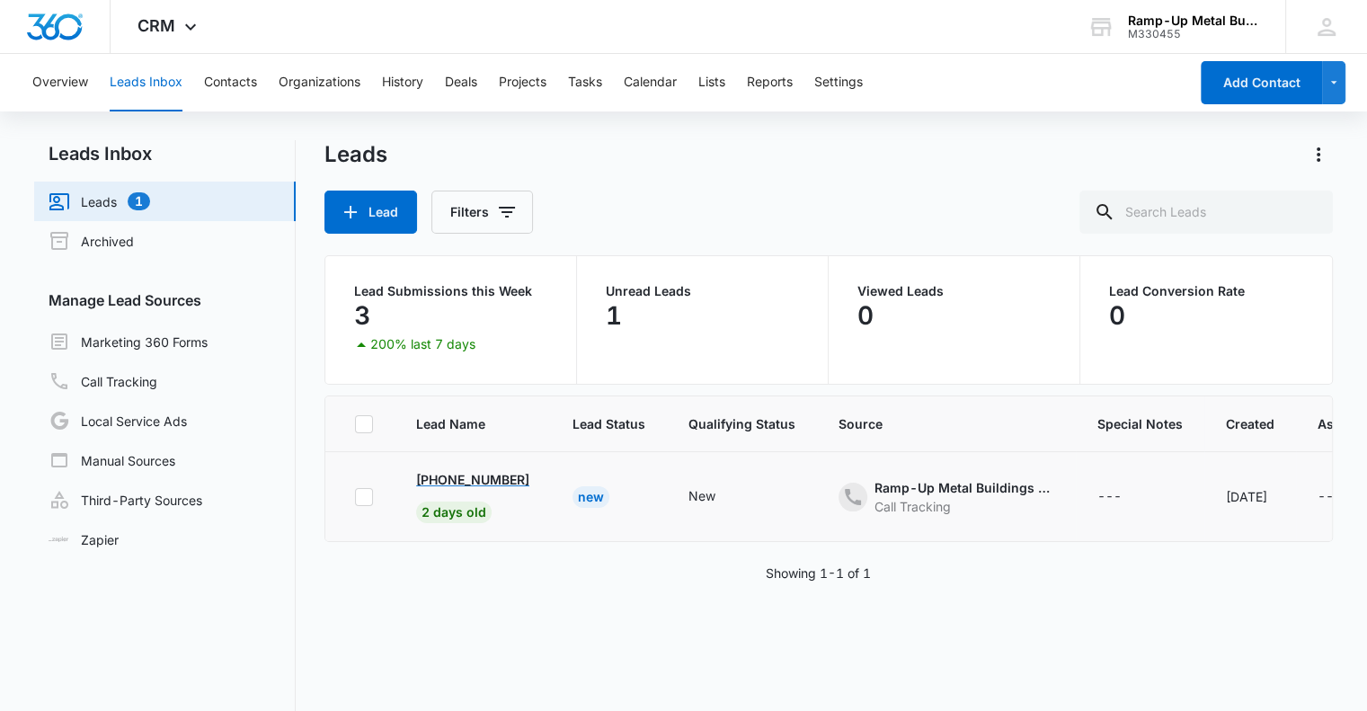 This screenshot has height=711, width=1367. Describe the element at coordinates (473, 423) in the screenshot. I see `span: Lead Name` at that location.